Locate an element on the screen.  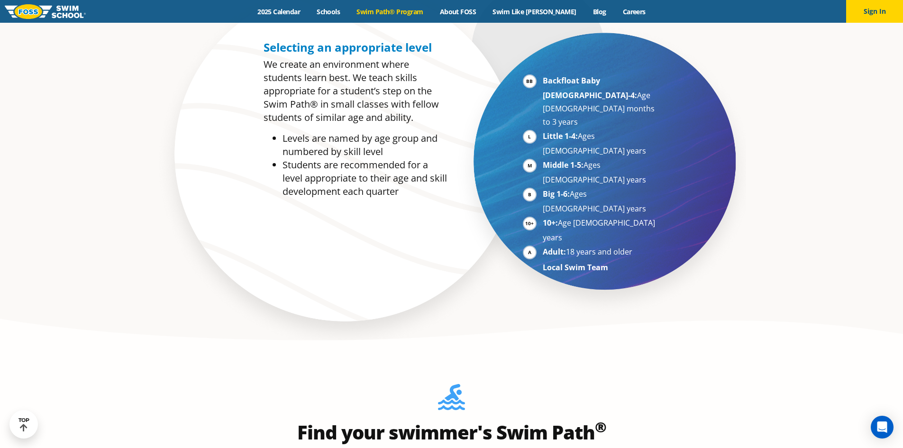
strong: Little 1-4: is located at coordinates (561, 136).